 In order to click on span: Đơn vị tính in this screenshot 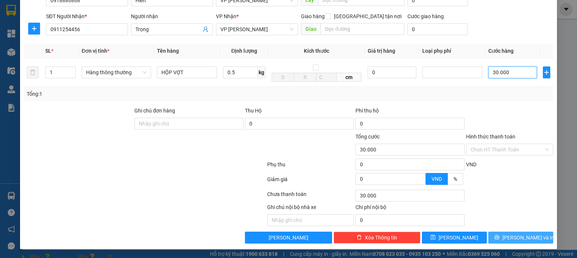, I will do `click(95, 51)`.